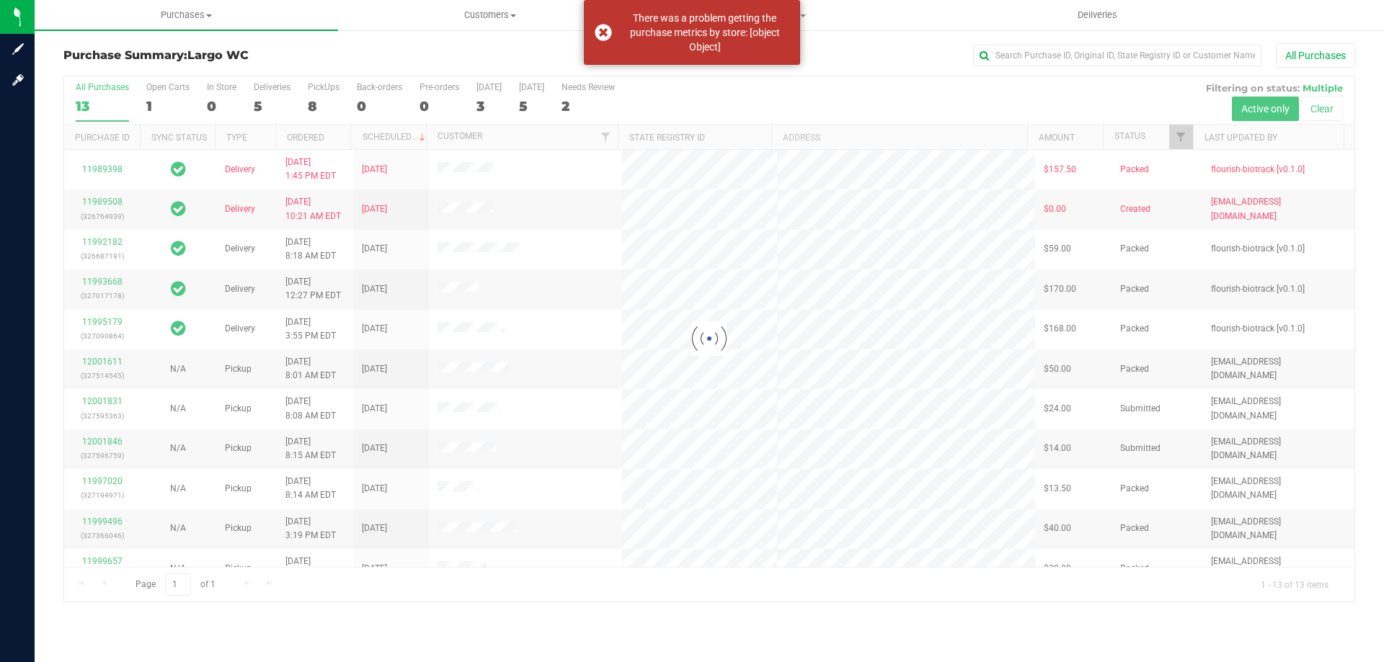  Describe the element at coordinates (278, 56) in the screenshot. I see `h3: Purchase Summary:` at that location.